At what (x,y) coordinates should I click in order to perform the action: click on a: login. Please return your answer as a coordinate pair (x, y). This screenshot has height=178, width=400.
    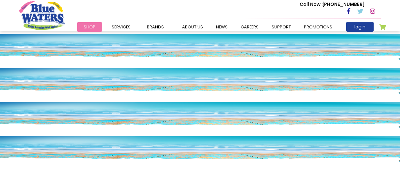
    Looking at the image, I should click on (360, 27).